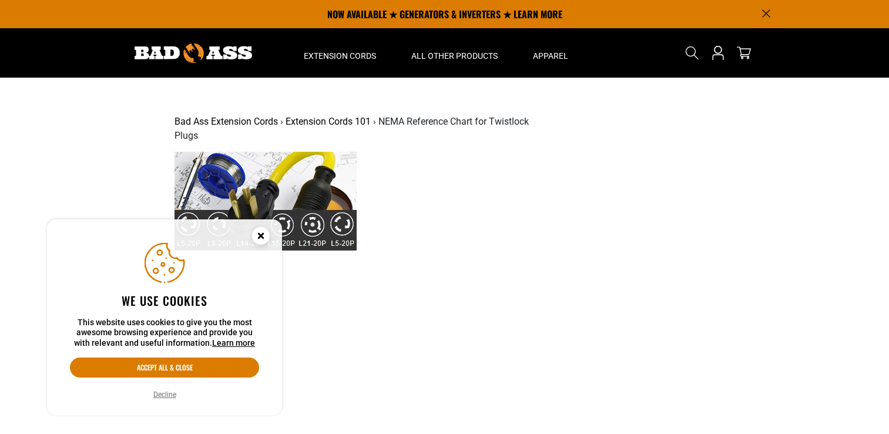 This screenshot has width=889, height=434. Describe the element at coordinates (165, 317) in the screenshot. I see `aside: Cookie Consent` at that location.